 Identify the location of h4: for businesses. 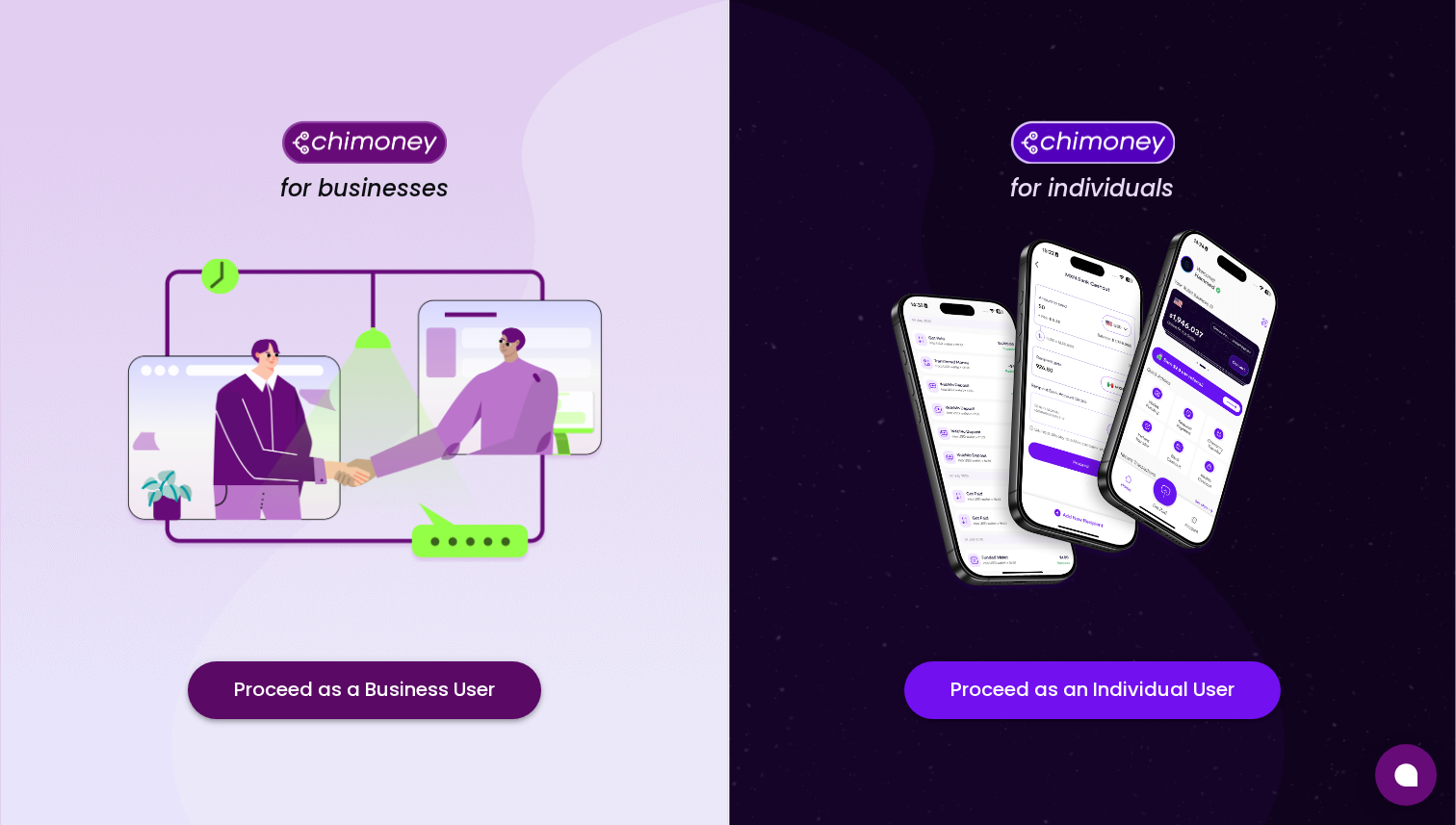
(364, 188).